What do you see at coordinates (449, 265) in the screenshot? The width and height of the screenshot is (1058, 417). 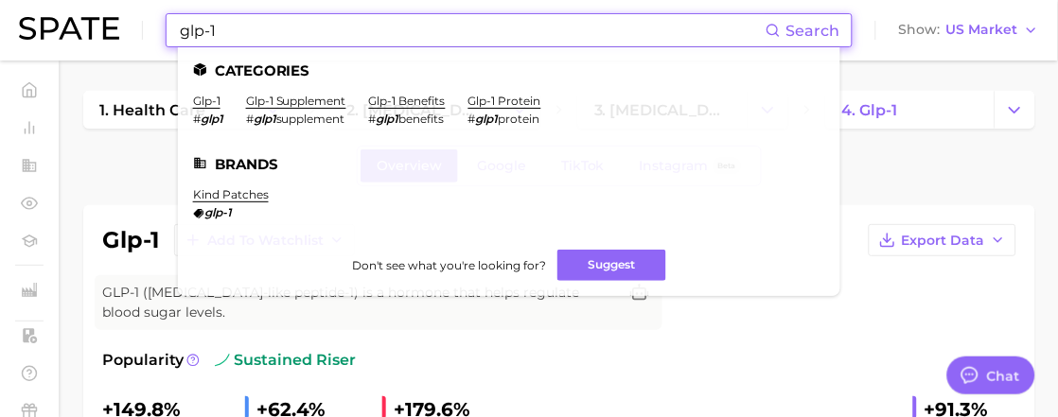 I see `span: Don't see what you're looking for?` at bounding box center [449, 265].